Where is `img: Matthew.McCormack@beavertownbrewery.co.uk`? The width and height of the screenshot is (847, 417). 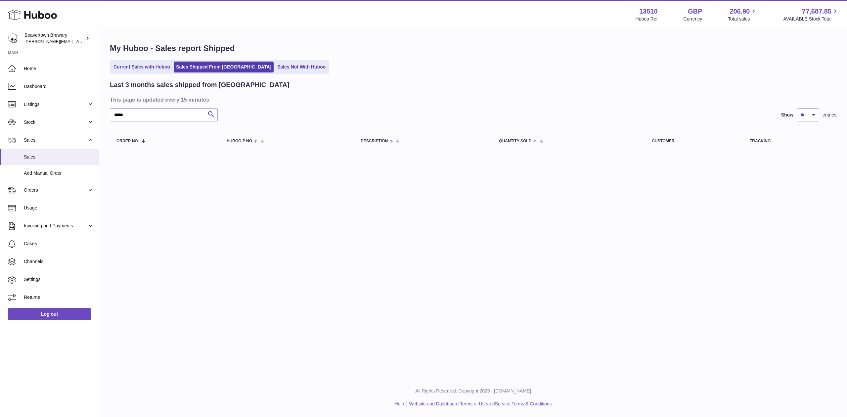
img: Matthew.McCormack@beavertownbrewery.co.uk is located at coordinates (13, 38).